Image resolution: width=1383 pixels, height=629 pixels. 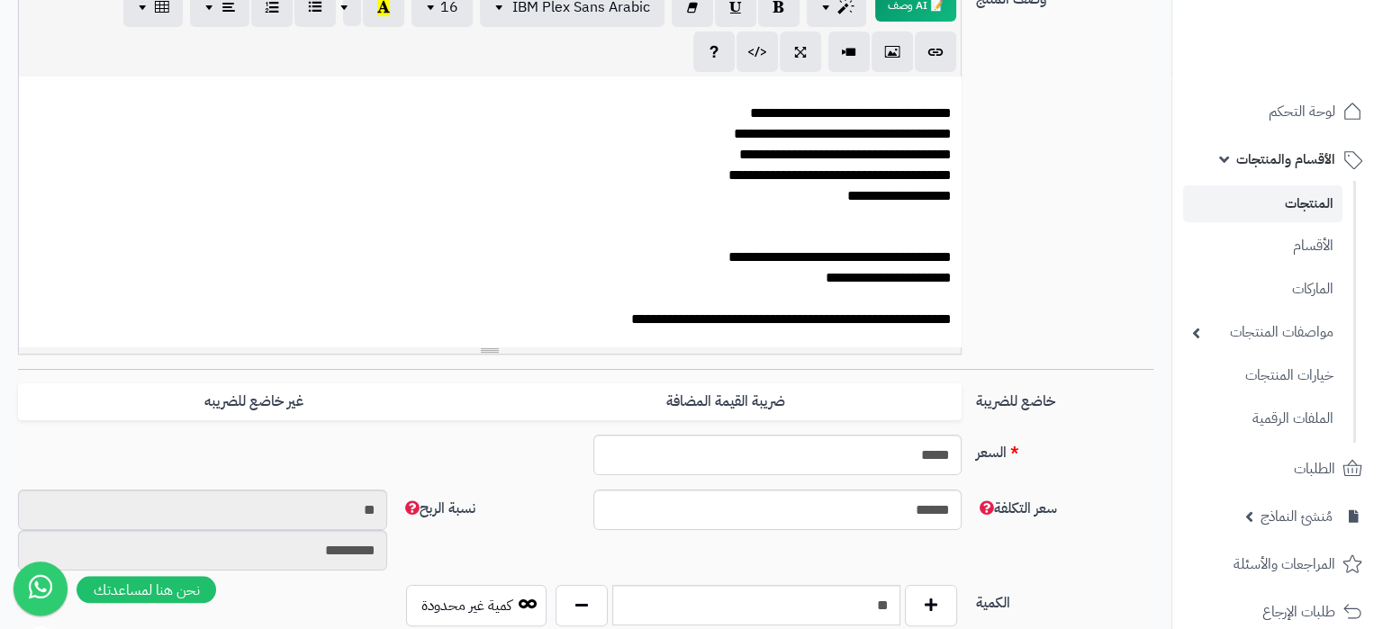 I want to click on a: مواصفات المنتجات, so click(x=1262, y=332).